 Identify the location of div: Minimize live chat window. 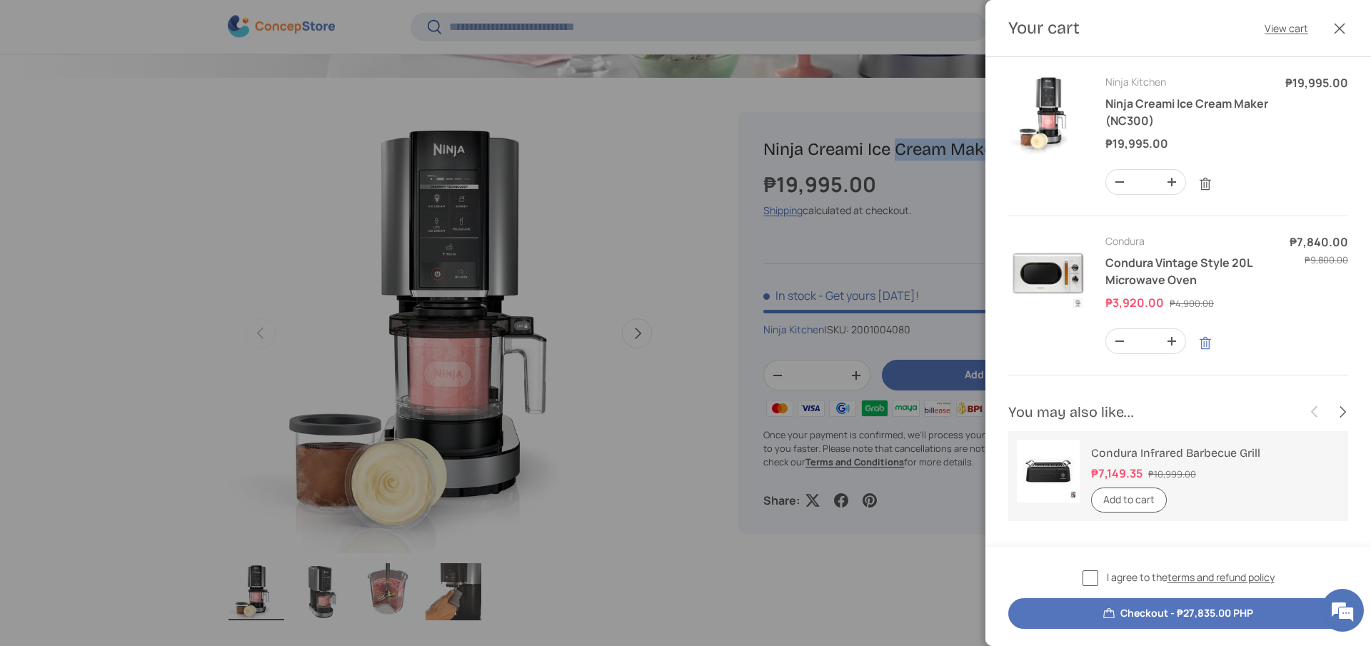
(251, 24).